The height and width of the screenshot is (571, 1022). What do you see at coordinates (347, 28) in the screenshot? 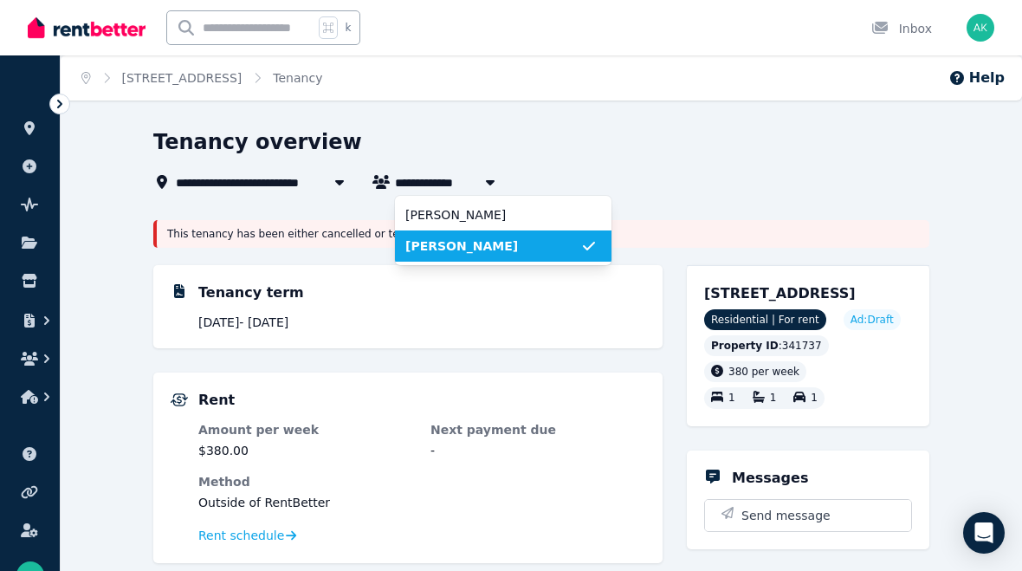
I see `span: k` at bounding box center [347, 28].